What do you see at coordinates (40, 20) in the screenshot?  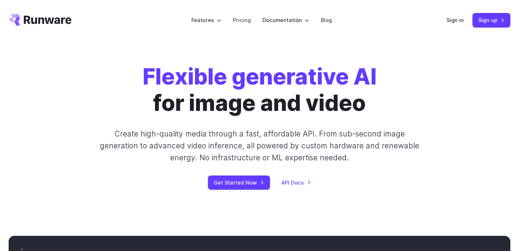 I see `a: Go to /` at bounding box center [40, 20].